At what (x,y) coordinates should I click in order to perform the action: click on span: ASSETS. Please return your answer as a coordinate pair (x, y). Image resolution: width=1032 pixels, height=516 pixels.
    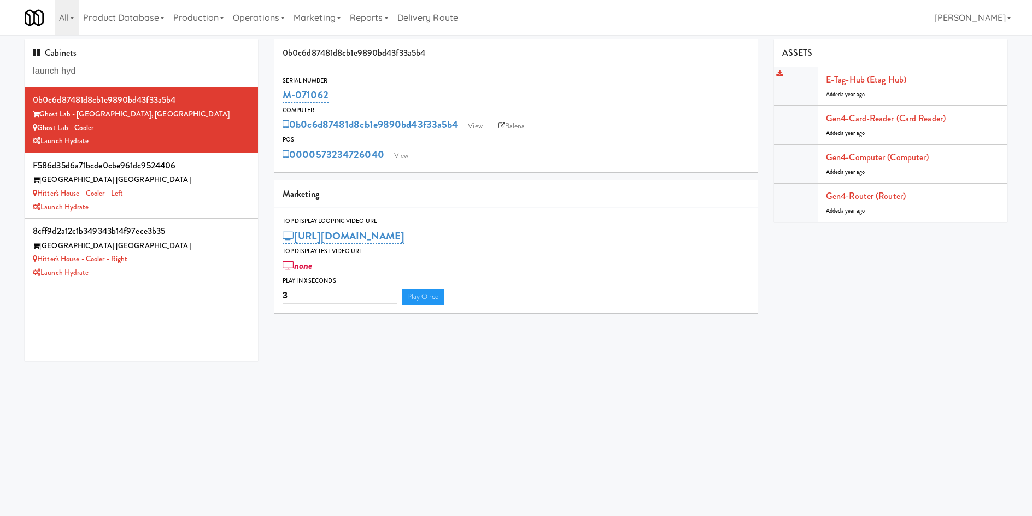
    Looking at the image, I should click on (797, 52).